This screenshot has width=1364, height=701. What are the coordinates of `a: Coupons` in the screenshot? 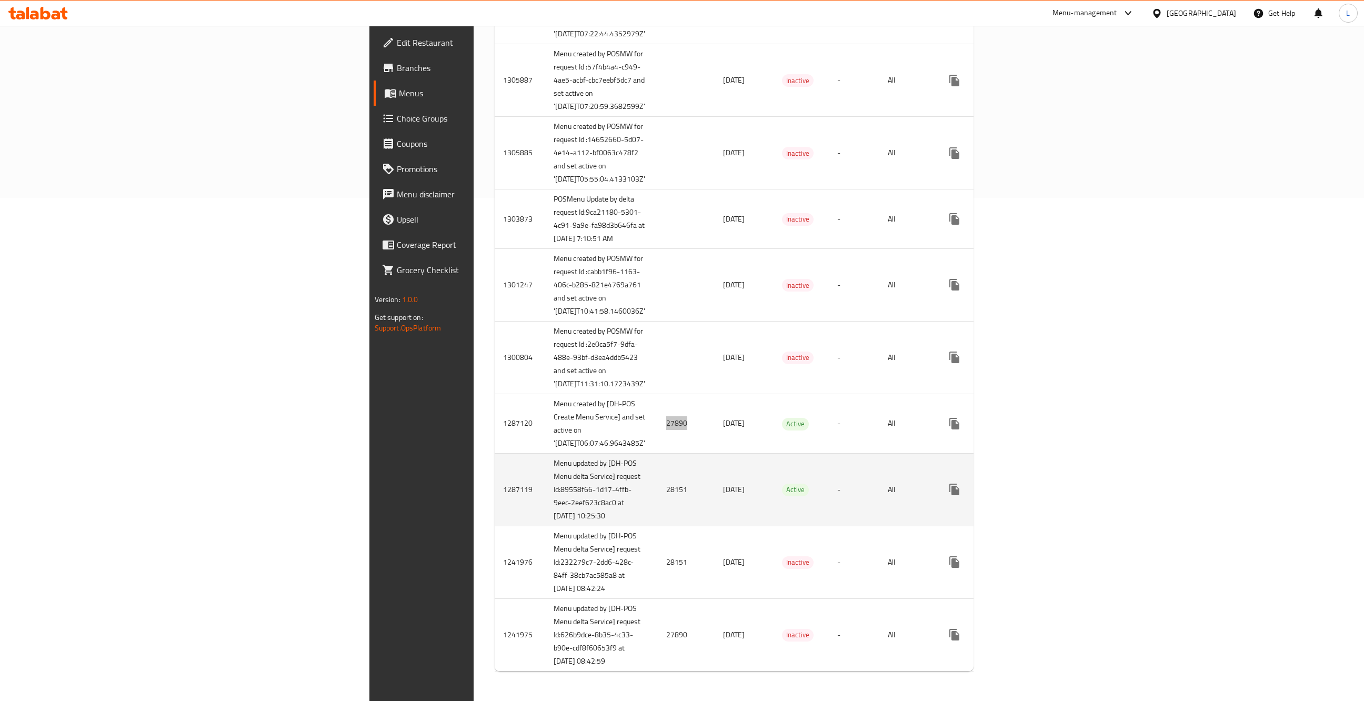 It's located at (485, 144).